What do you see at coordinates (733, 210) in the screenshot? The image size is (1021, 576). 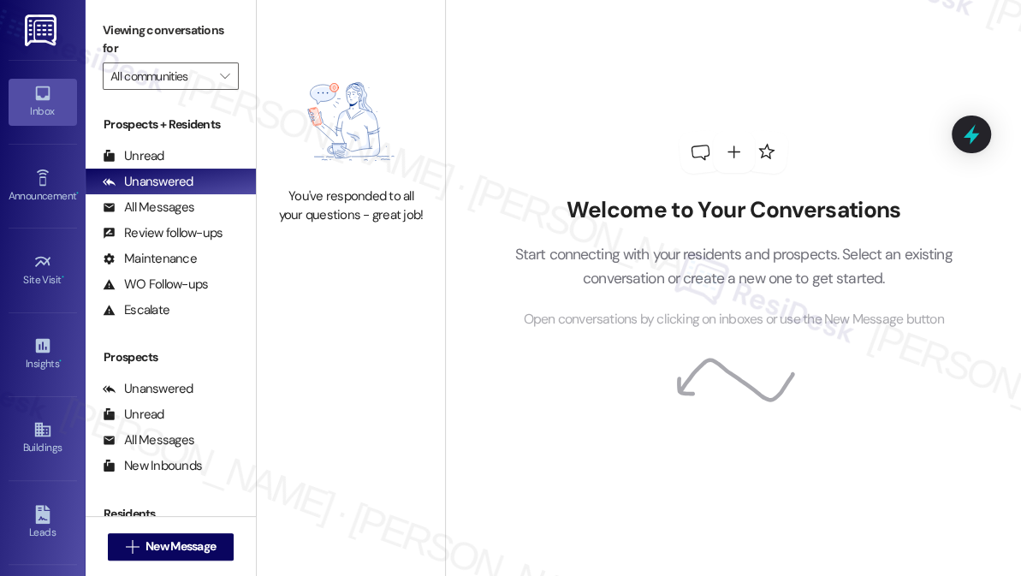 I see `h2: Welcome to Your Conversations` at bounding box center [733, 210].